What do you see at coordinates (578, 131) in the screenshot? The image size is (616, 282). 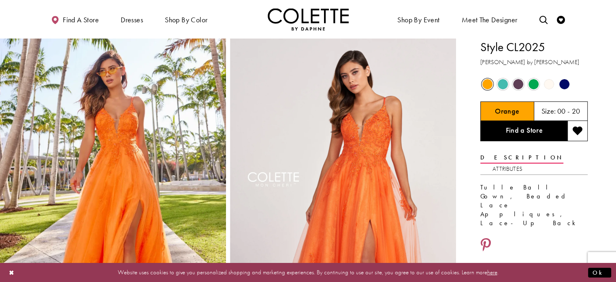 I see `button: Add to wishlist` at bounding box center [578, 131].